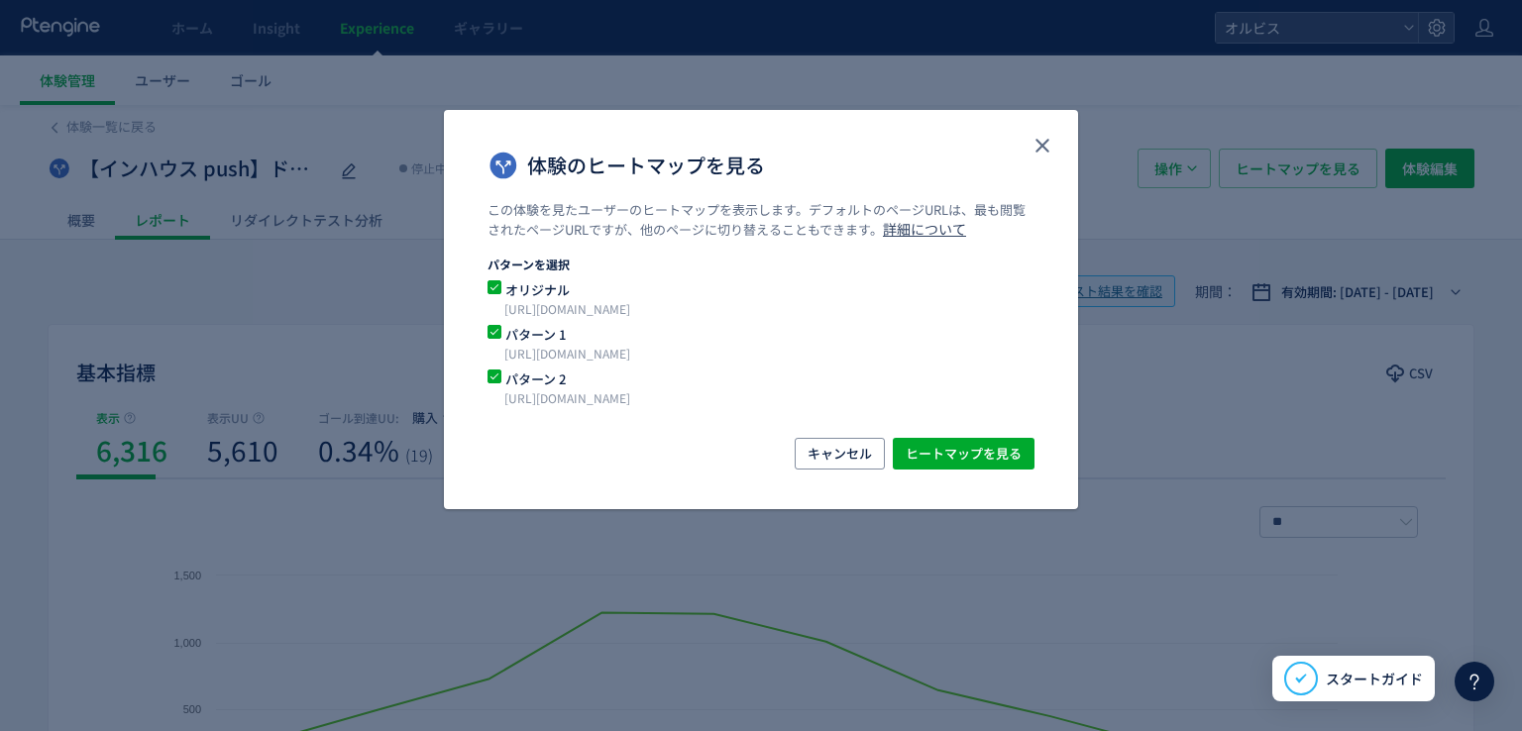 Image resolution: width=1522 pixels, height=731 pixels. I want to click on div: パターンを選択, so click(761, 264).